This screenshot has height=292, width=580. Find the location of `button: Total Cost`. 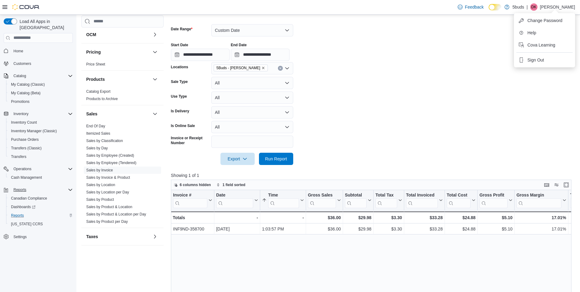

button: Total Cost is located at coordinates (461, 200).